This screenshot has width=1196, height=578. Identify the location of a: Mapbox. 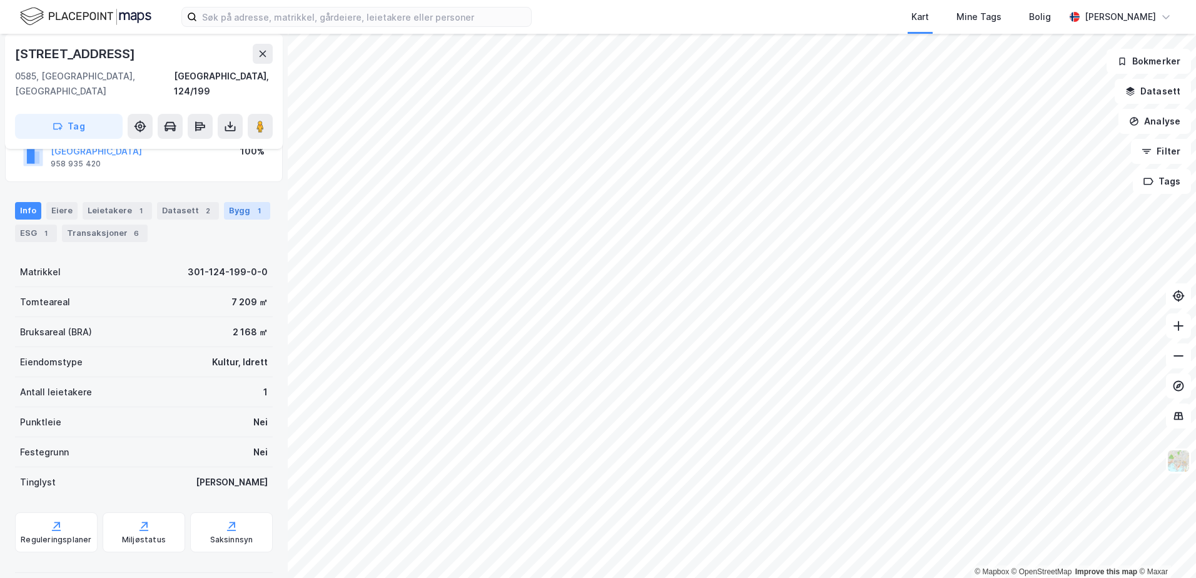
(991, 572).